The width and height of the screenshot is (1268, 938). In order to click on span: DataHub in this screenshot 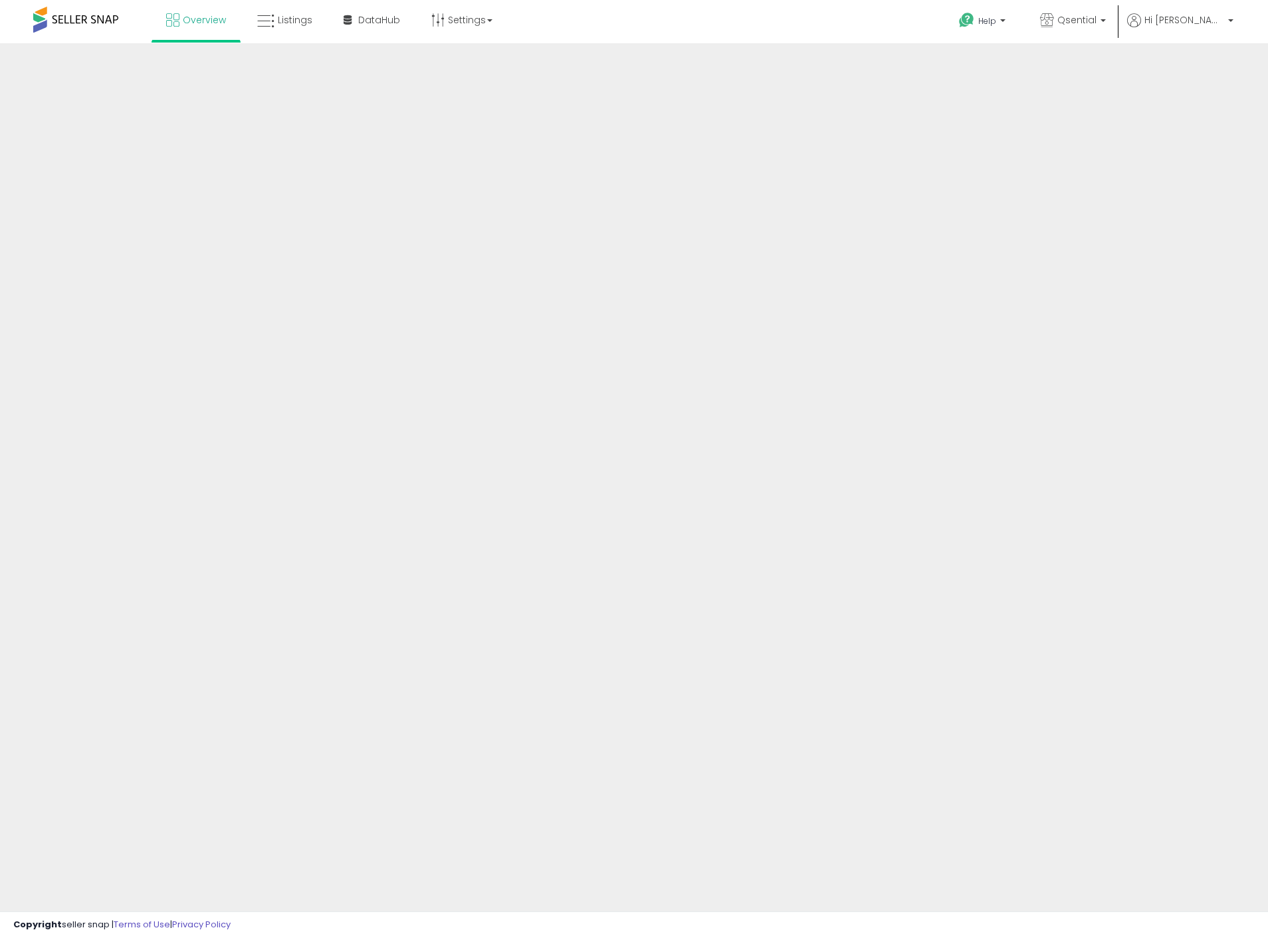, I will do `click(379, 20)`.